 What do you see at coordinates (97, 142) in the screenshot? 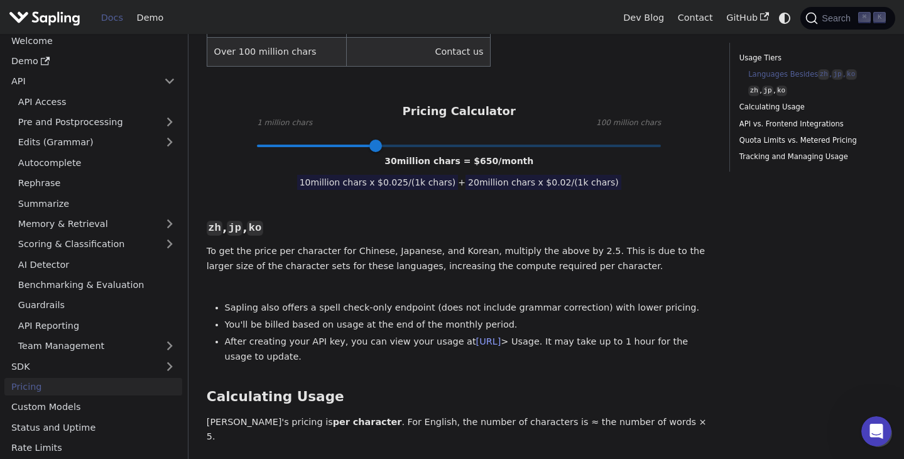
I see `a: Edits (Grammar)` at bounding box center [97, 142].